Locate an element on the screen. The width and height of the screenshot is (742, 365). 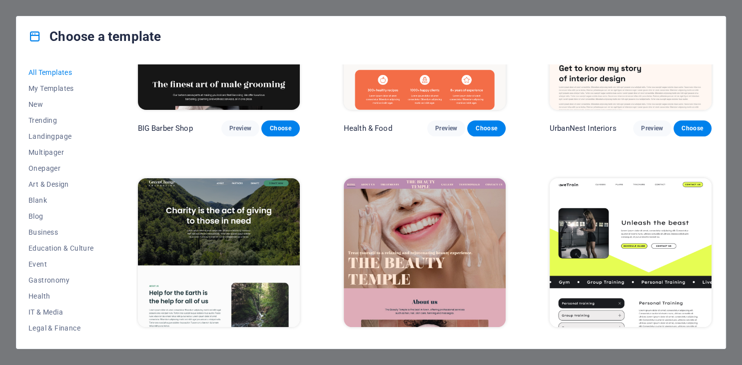
span: Trending is located at coordinates (61, 120).